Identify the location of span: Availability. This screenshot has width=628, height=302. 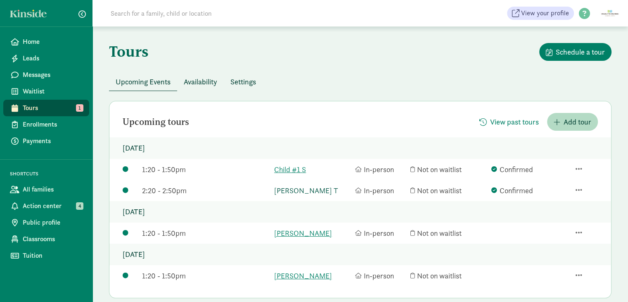
(200, 81).